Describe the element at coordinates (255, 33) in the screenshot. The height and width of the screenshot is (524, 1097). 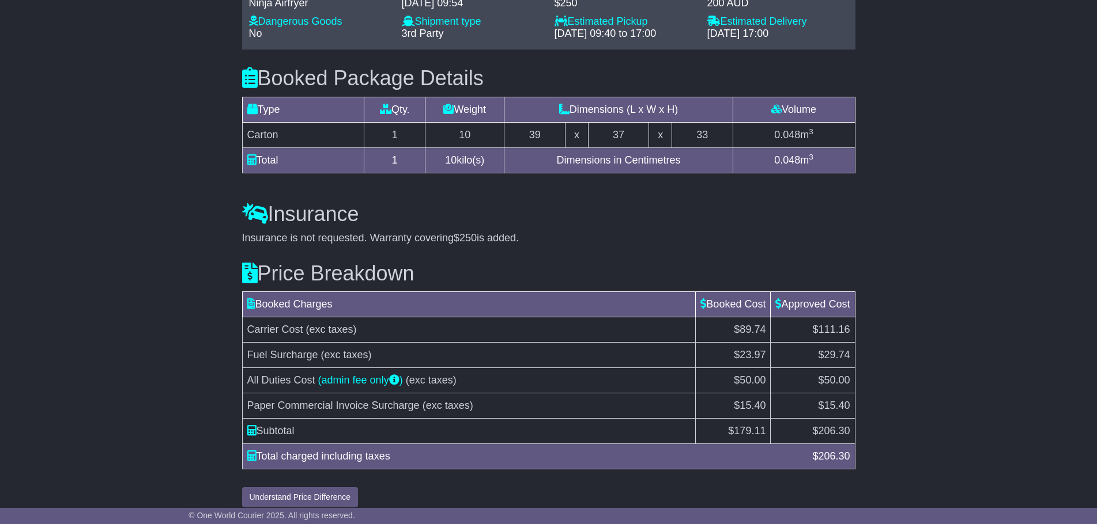
I see `span: No` at that location.